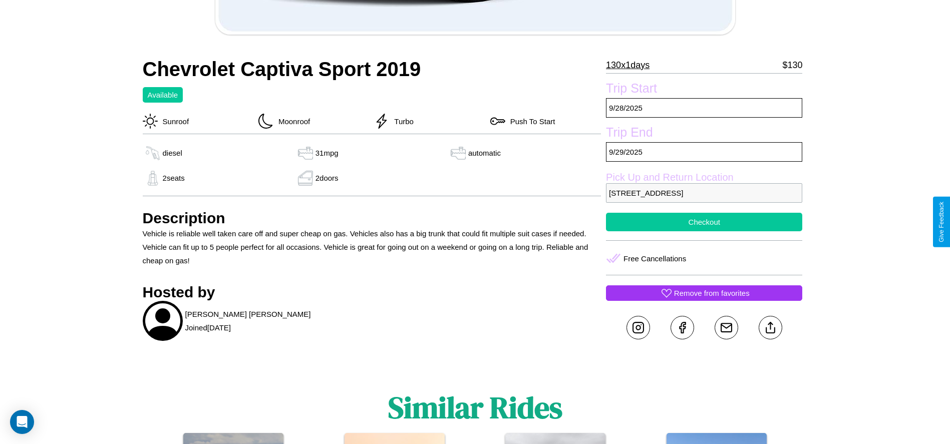 The height and width of the screenshot is (444, 950). Describe the element at coordinates (291, 121) in the screenshot. I see `p: Moonroof` at that location.